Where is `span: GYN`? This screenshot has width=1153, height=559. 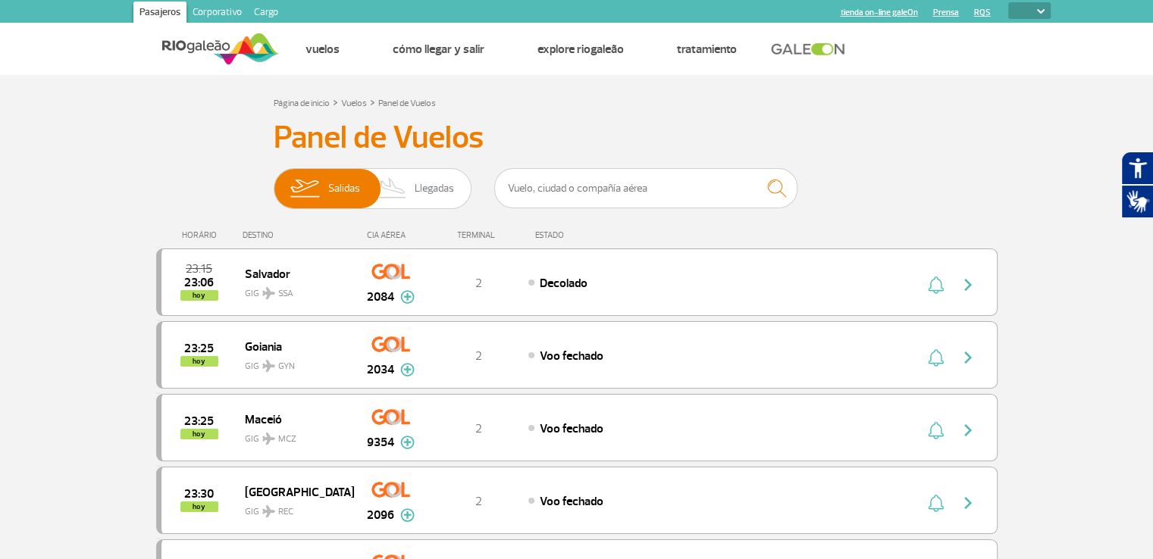 span: GYN is located at coordinates (287, 367).